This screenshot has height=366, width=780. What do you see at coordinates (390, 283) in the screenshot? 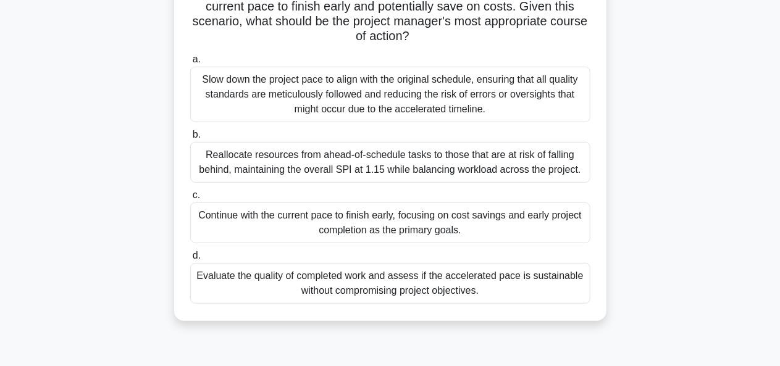
I see `div: Evaluate the quality of completed work and assess if the accelerated pace is sustainable without ...` at bounding box center [390, 283].